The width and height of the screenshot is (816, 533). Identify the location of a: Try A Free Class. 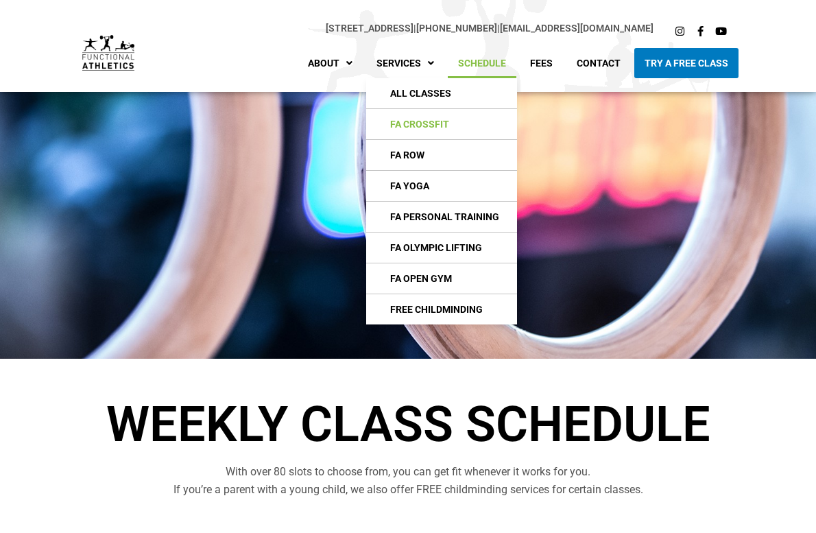
(686, 63).